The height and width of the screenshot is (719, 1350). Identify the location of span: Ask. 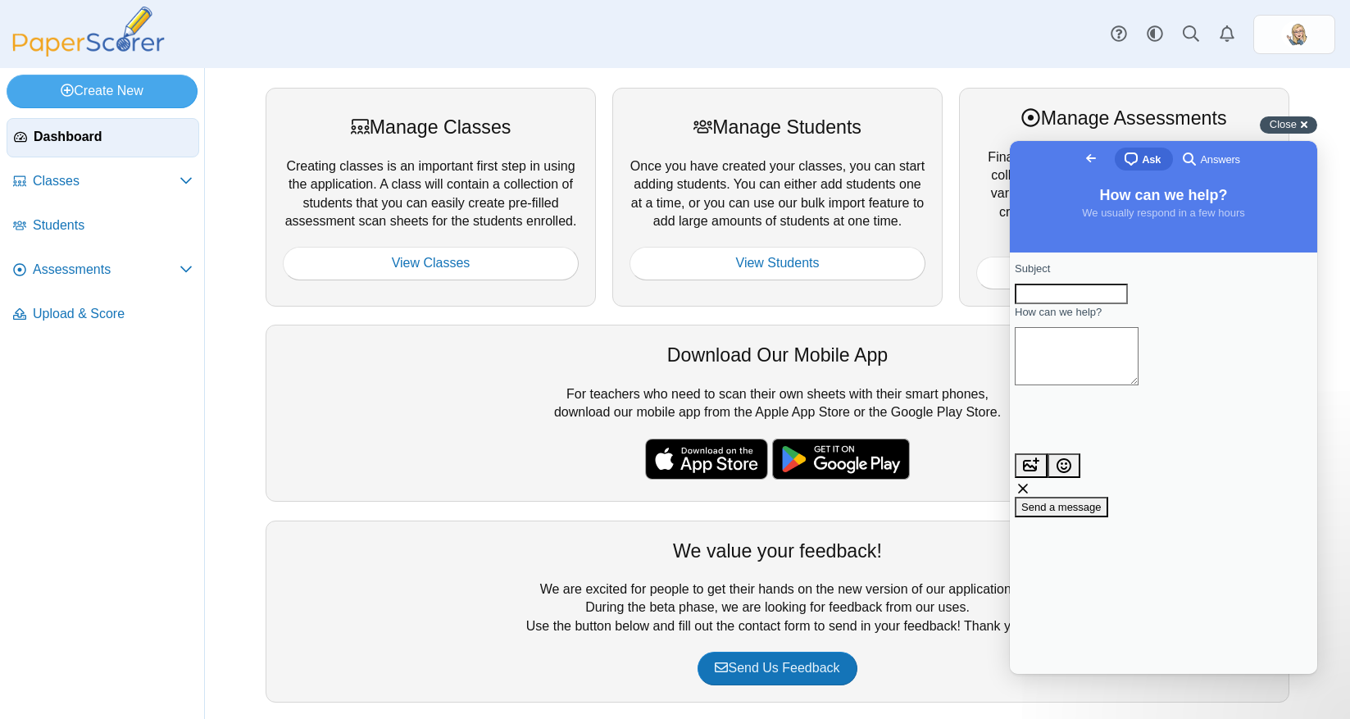
(141, 19).